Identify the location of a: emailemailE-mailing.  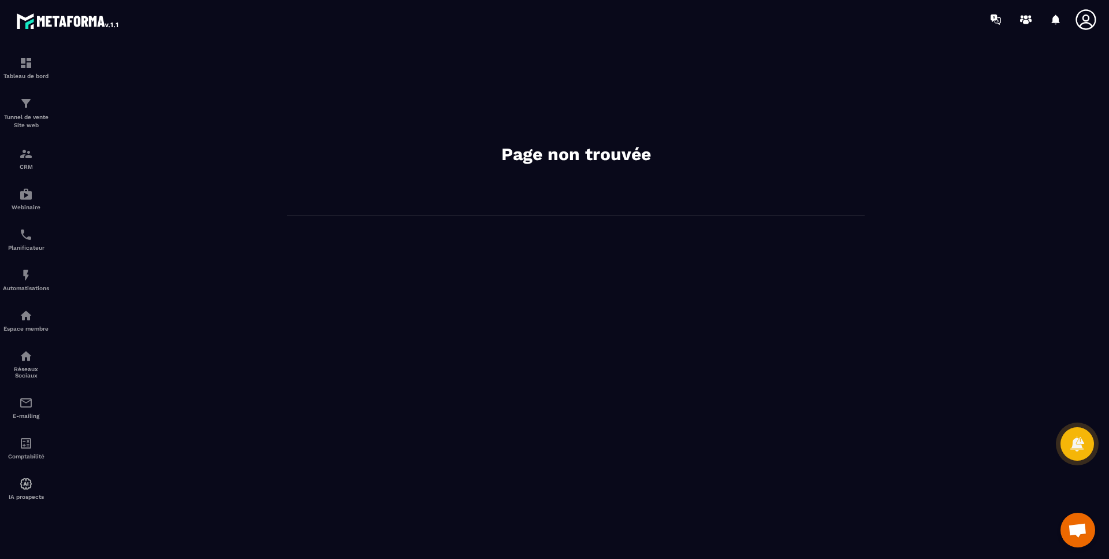
(26, 407).